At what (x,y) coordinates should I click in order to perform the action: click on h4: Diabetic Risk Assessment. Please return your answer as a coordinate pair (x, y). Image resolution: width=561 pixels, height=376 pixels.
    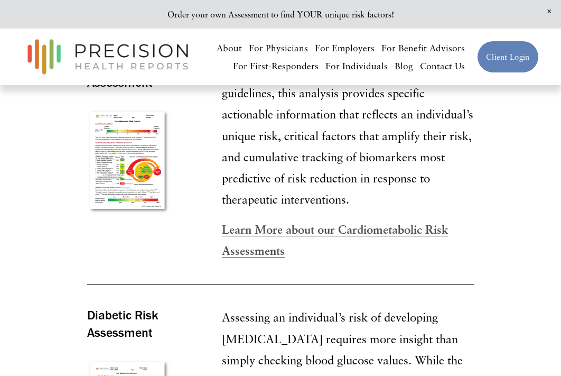
    Looking at the image, I should click on (129, 323).